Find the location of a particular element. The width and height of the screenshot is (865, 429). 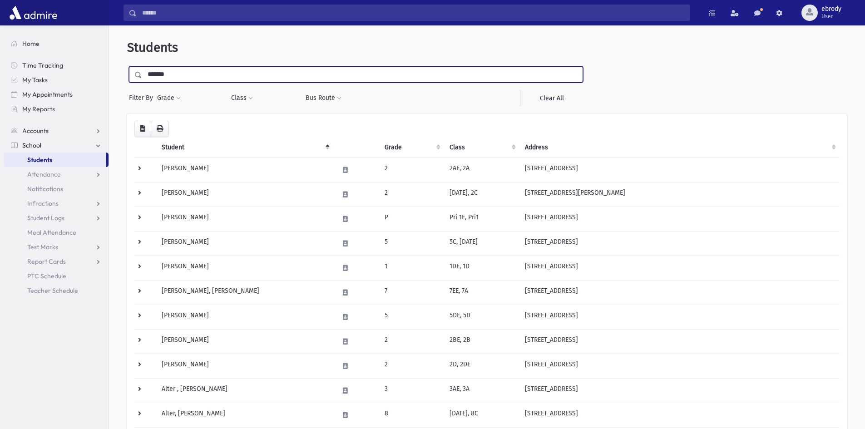

span: User is located at coordinates (831, 16).